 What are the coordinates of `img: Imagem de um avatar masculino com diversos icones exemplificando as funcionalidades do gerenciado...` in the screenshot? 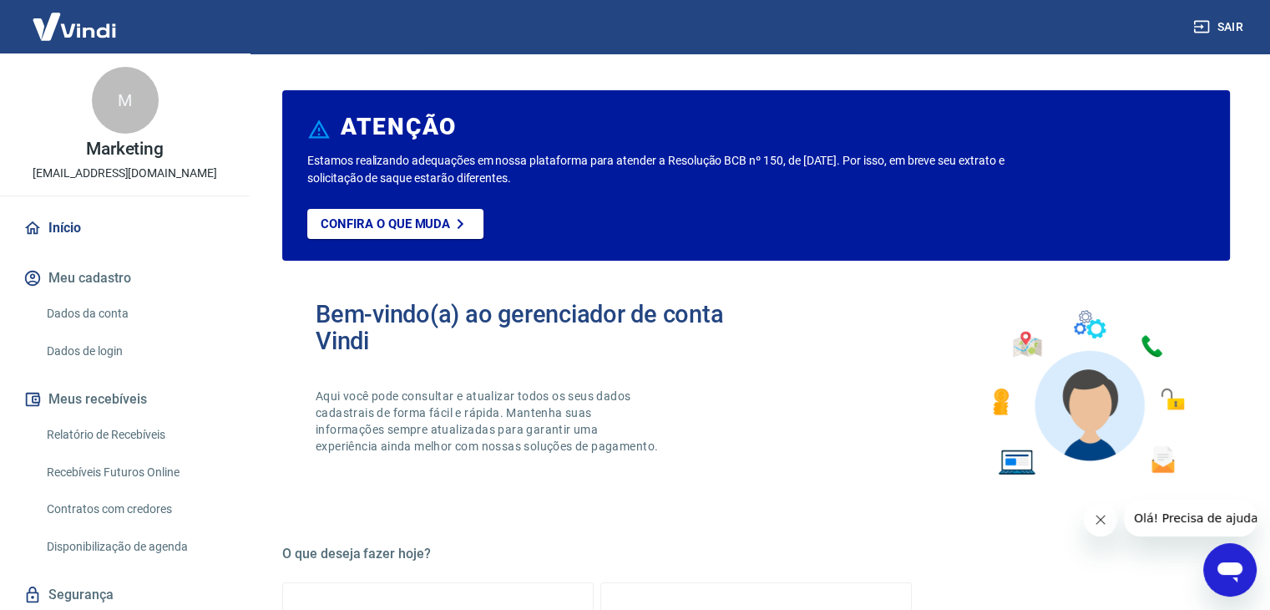 It's located at (1087, 392).